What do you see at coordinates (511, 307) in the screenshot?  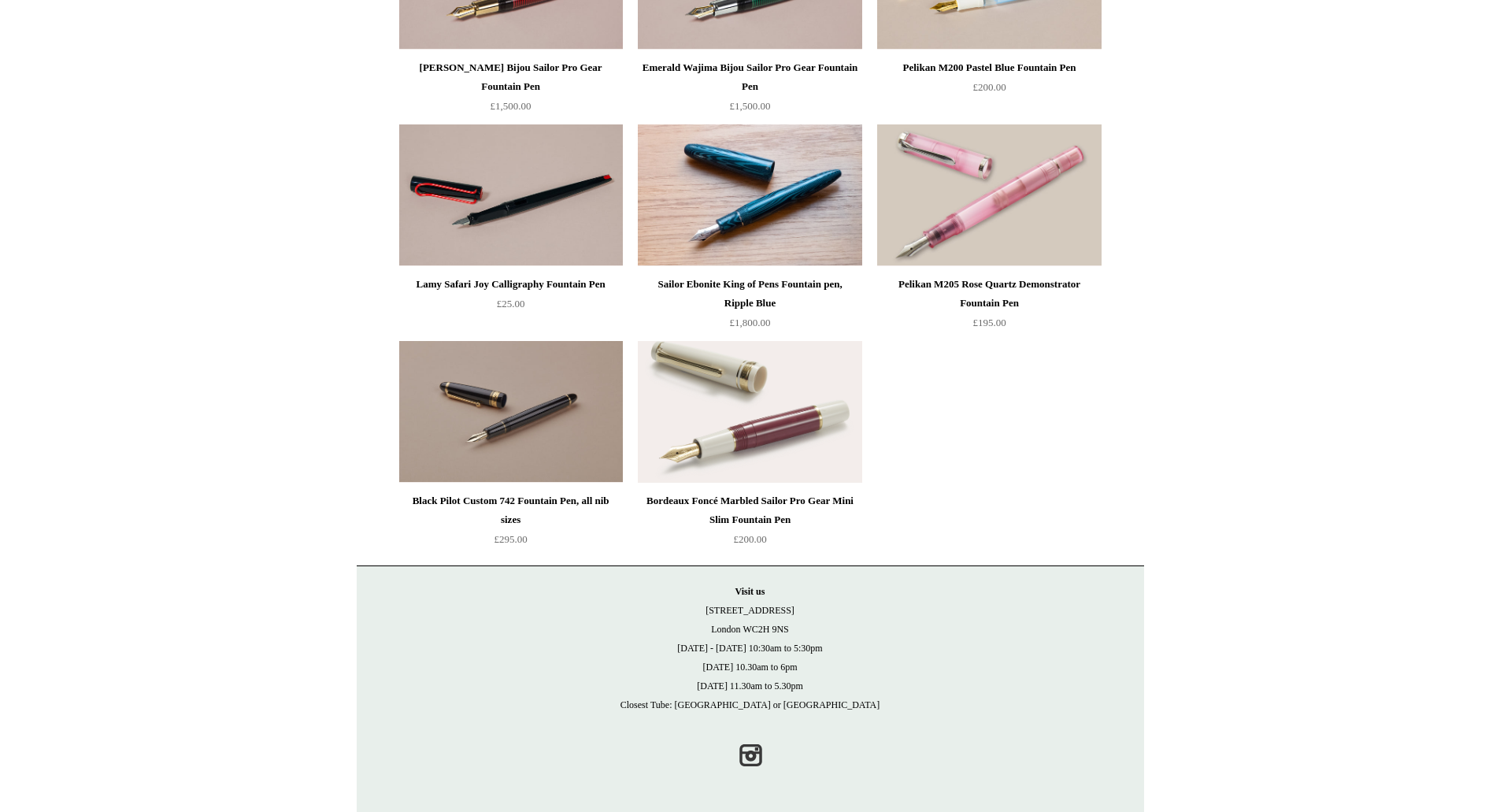 I see `a: Lamy Safari Joy Calligraphy Fountain Pen £25.00` at bounding box center [511, 307].